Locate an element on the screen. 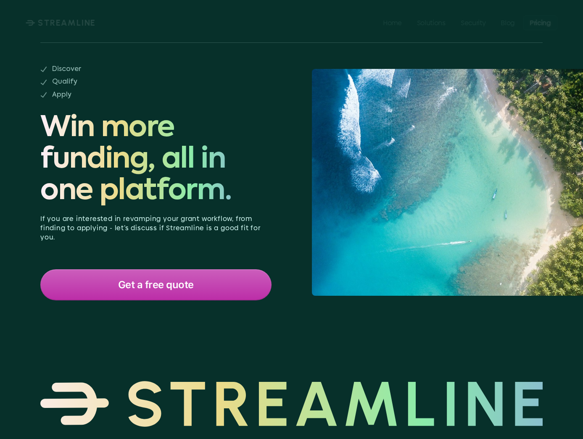  a: Pricing is located at coordinates (540, 22).